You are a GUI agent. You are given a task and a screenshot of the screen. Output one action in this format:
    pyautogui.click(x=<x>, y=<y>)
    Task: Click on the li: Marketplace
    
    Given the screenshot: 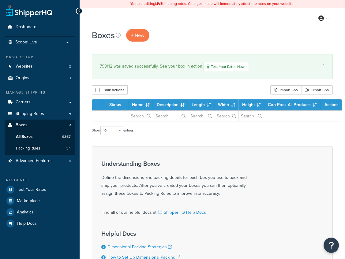 What is the action you would take?
    pyautogui.click(x=40, y=201)
    